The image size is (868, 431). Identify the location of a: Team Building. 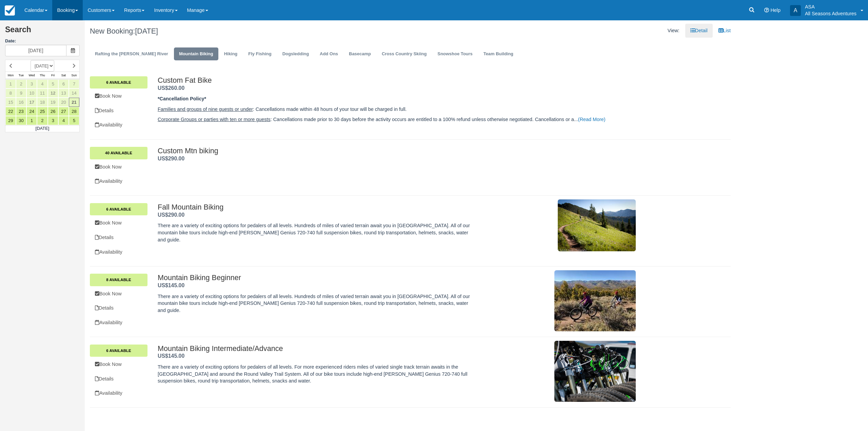
(499, 54).